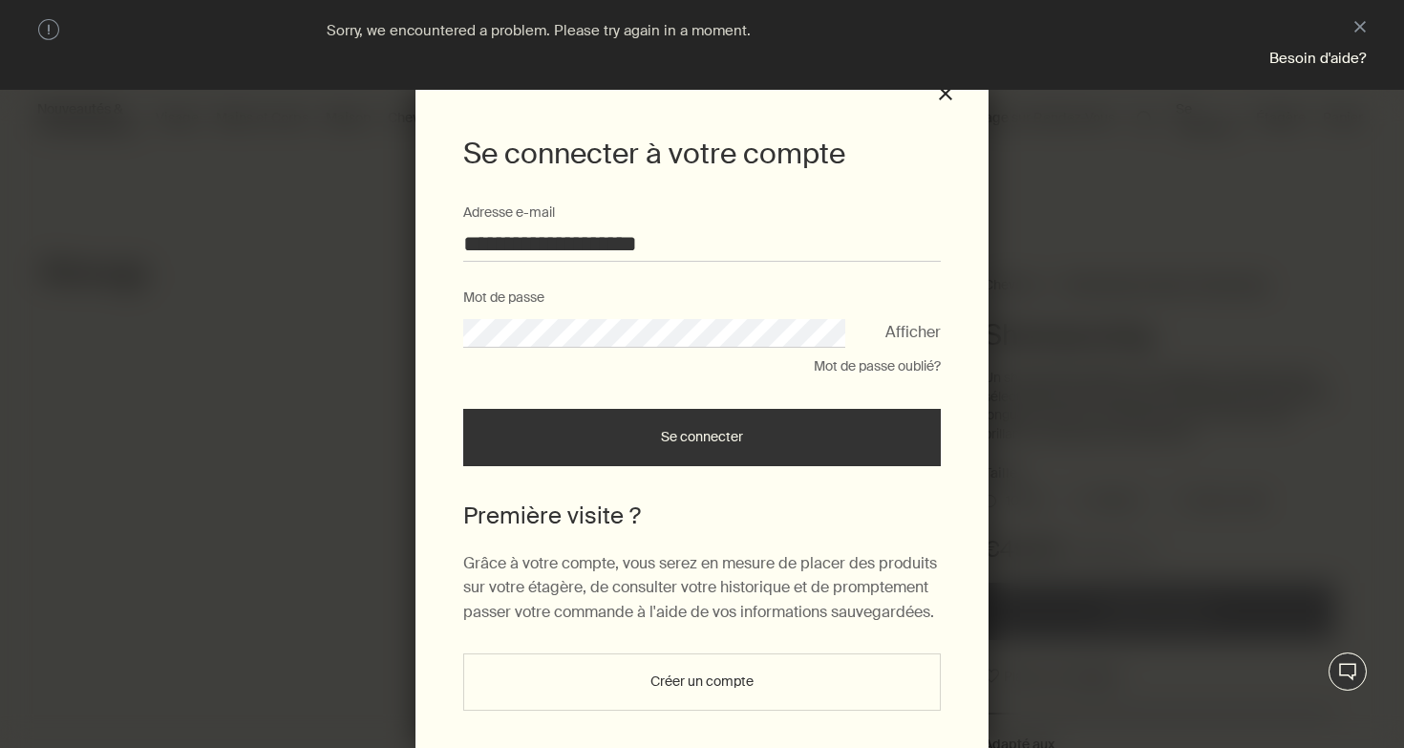 The image size is (1404, 748). Describe the element at coordinates (702, 682) in the screenshot. I see `button: Créer un compte` at that location.